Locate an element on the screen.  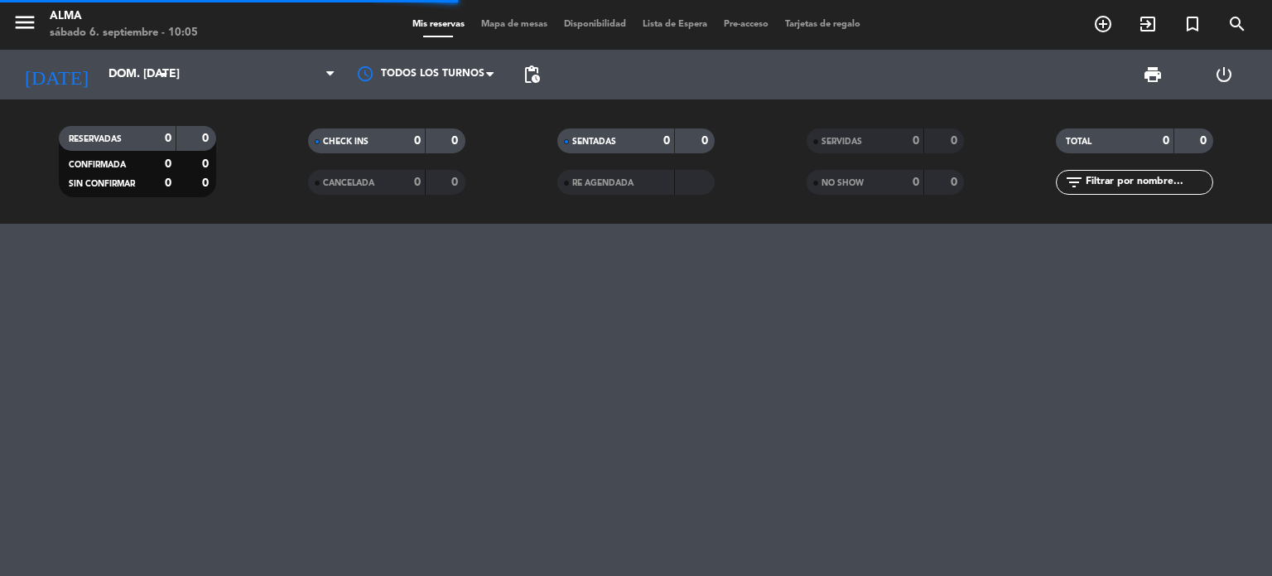
span: Tarjetas de regalo is located at coordinates (822, 24).